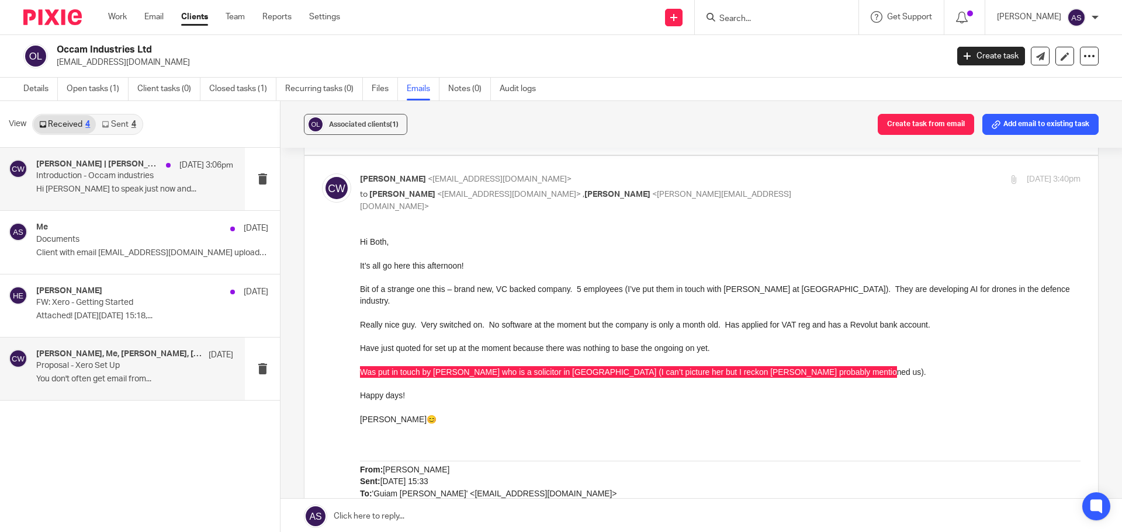 This screenshot has width=1122, height=532. I want to click on h4: Me, so click(42, 227).